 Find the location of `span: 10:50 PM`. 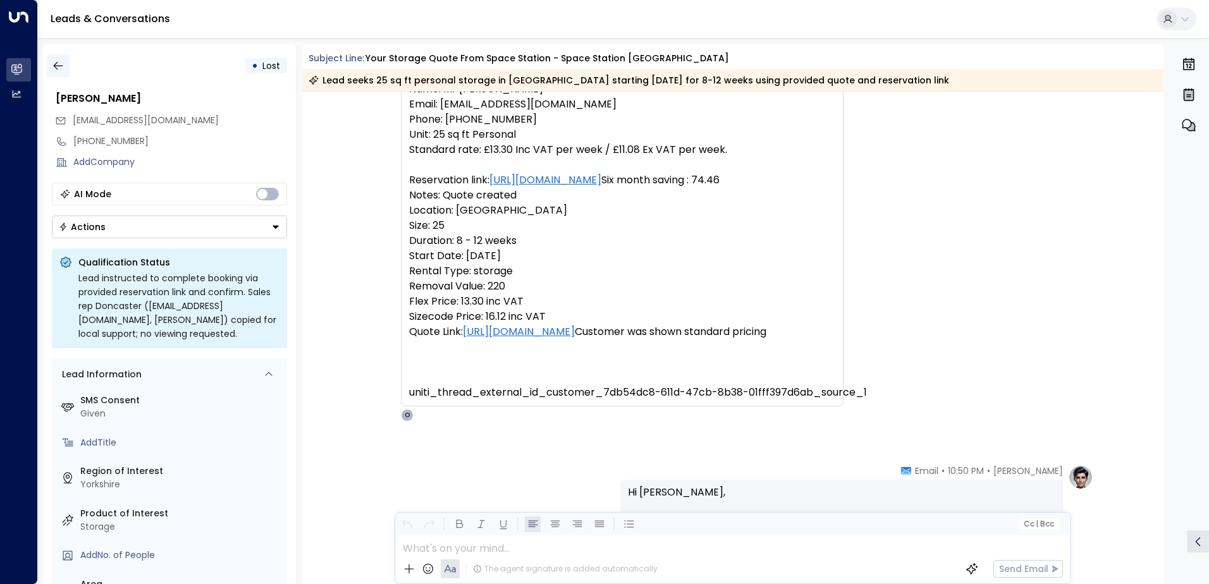

span: 10:50 PM is located at coordinates (965, 471).